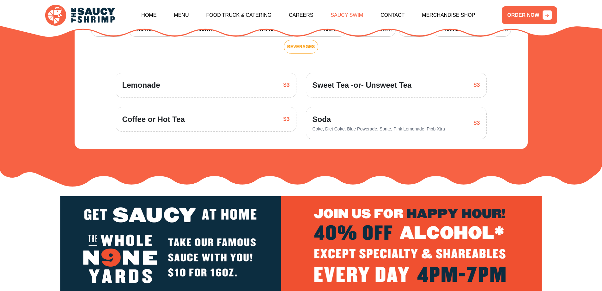 This screenshot has height=291, width=602. I want to click on a: ORDER NOW, so click(530, 15).